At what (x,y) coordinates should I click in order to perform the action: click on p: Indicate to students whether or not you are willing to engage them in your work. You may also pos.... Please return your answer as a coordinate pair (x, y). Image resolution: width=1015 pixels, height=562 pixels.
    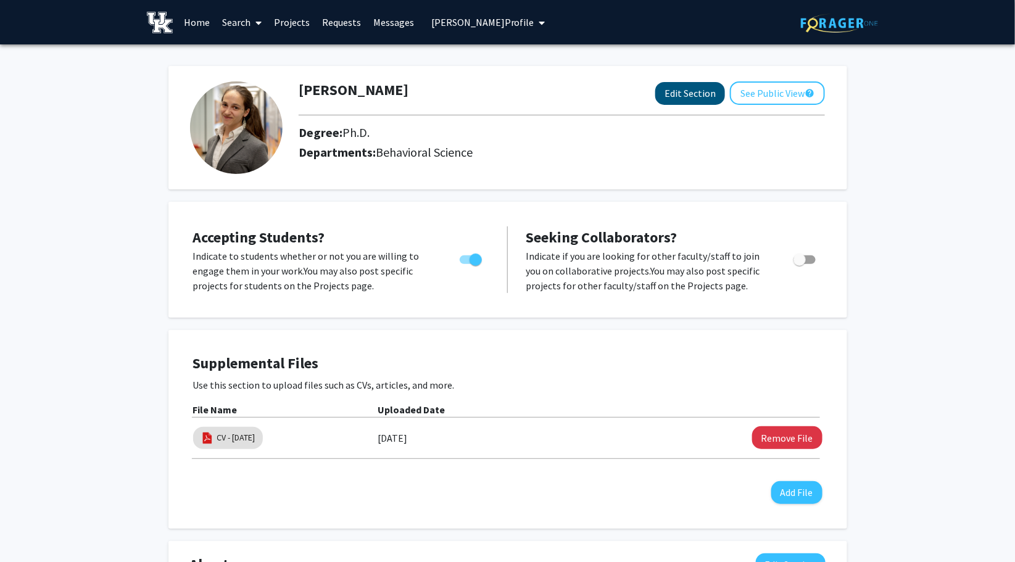
    Looking at the image, I should click on (315, 271).